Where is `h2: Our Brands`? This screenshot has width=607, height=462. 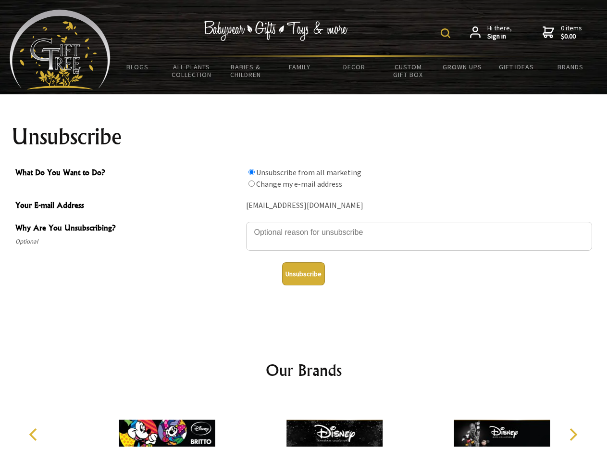 h2: Our Brands is located at coordinates (304, 370).